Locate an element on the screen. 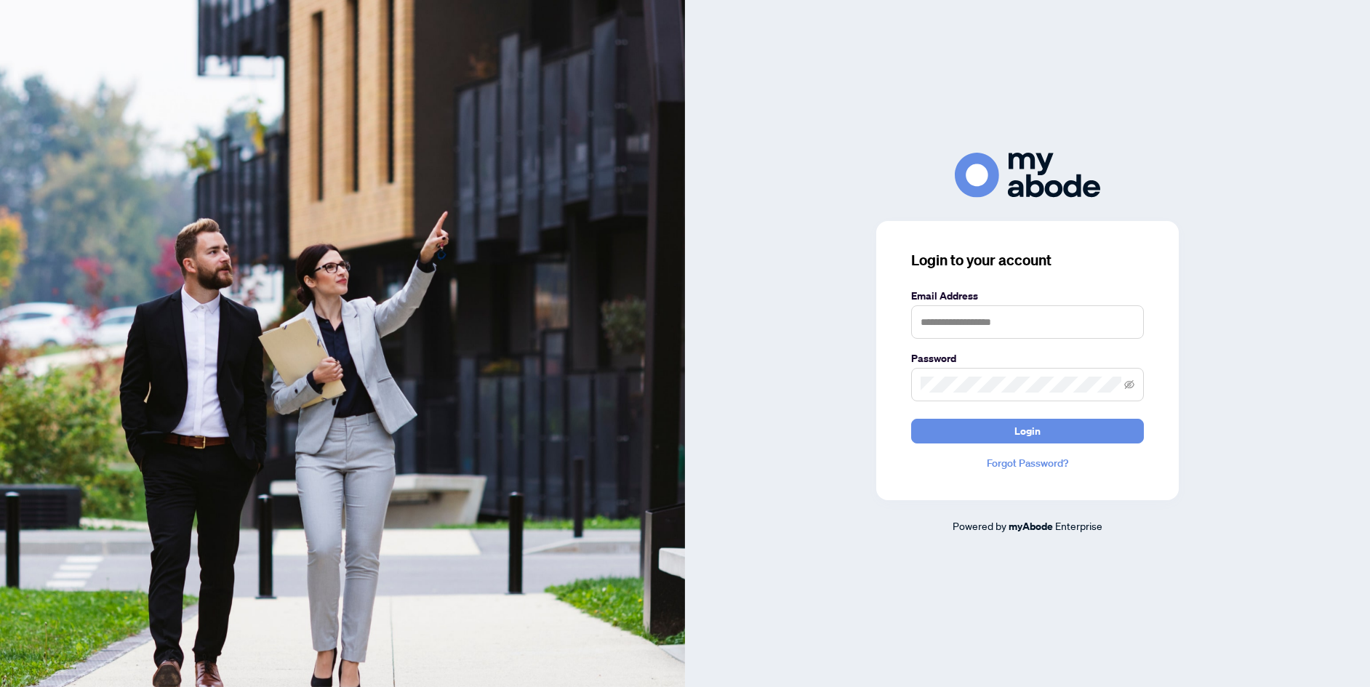 This screenshot has height=687, width=1370. button: Login is located at coordinates (1027, 431).